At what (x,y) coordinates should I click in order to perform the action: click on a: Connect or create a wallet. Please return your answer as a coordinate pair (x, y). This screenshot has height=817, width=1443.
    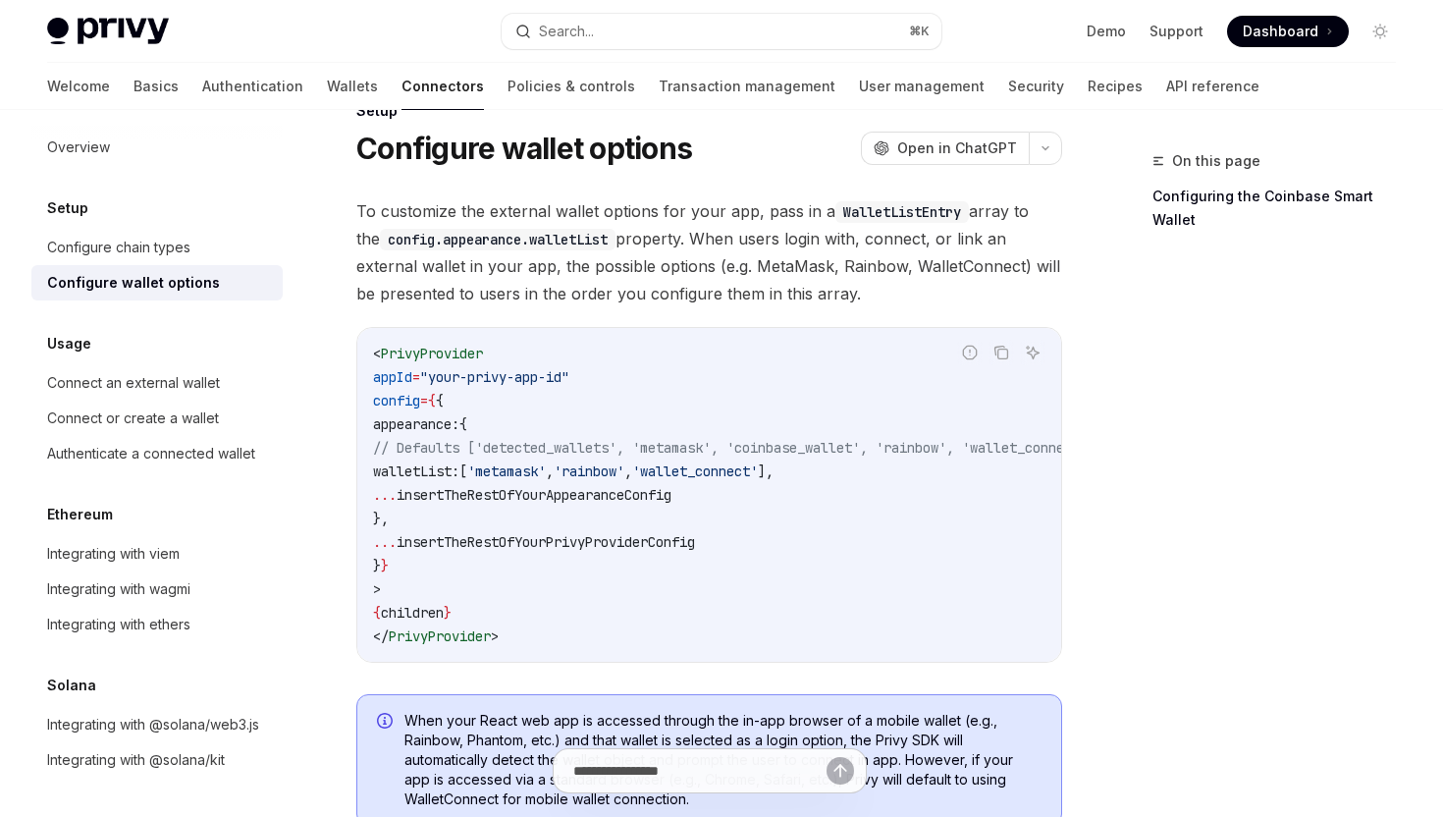
    Looking at the image, I should click on (157, 418).